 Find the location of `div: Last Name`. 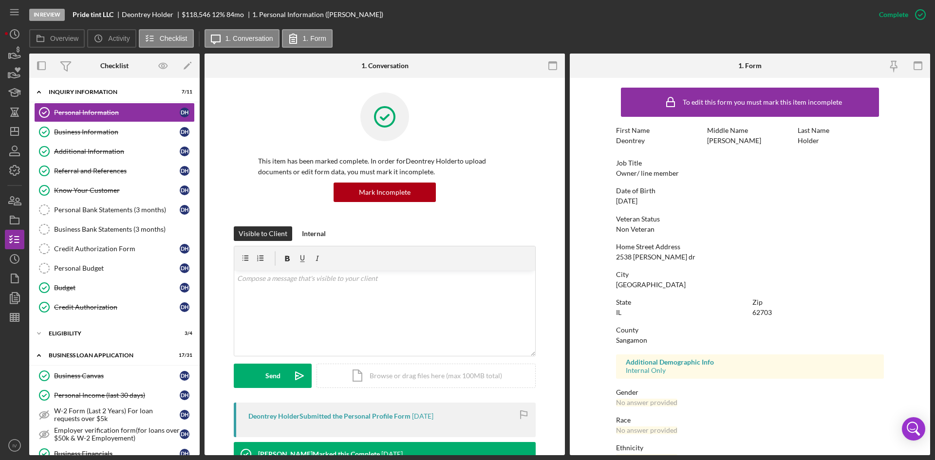

div: Last Name is located at coordinates (841, 131).